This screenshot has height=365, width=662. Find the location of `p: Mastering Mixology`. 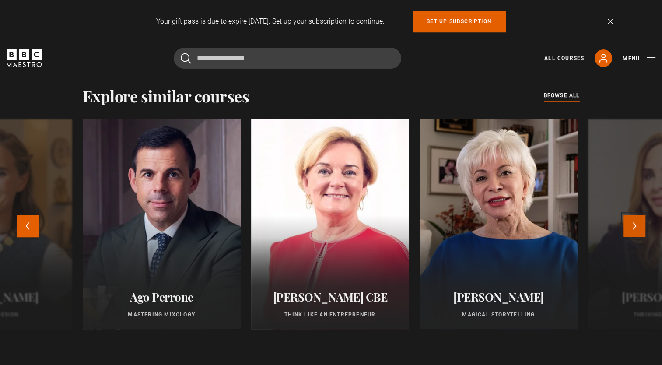

p: Mastering Mixology is located at coordinates (161, 315).